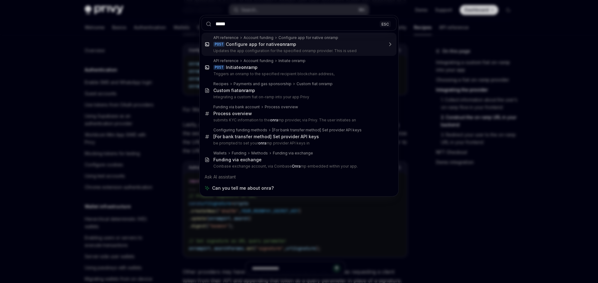 The image size is (598, 283). Describe the element at coordinates (239, 153) in the screenshot. I see `div: Funding` at that location.